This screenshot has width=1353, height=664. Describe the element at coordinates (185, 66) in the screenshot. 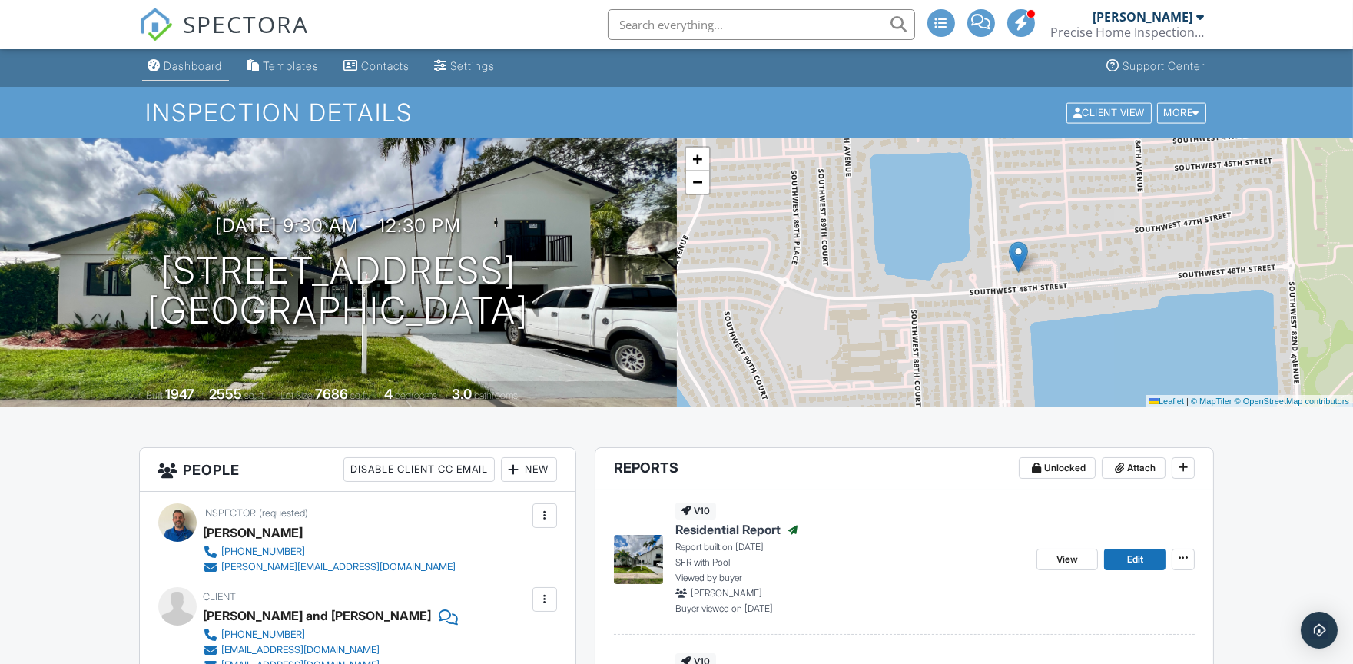

I see `a: Dashboard` at that location.